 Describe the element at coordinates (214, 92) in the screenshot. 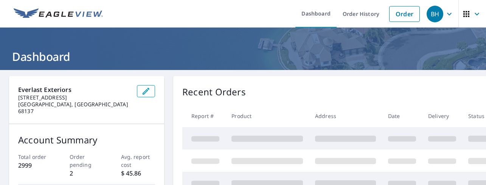

I see `p: Recent Orders` at that location.